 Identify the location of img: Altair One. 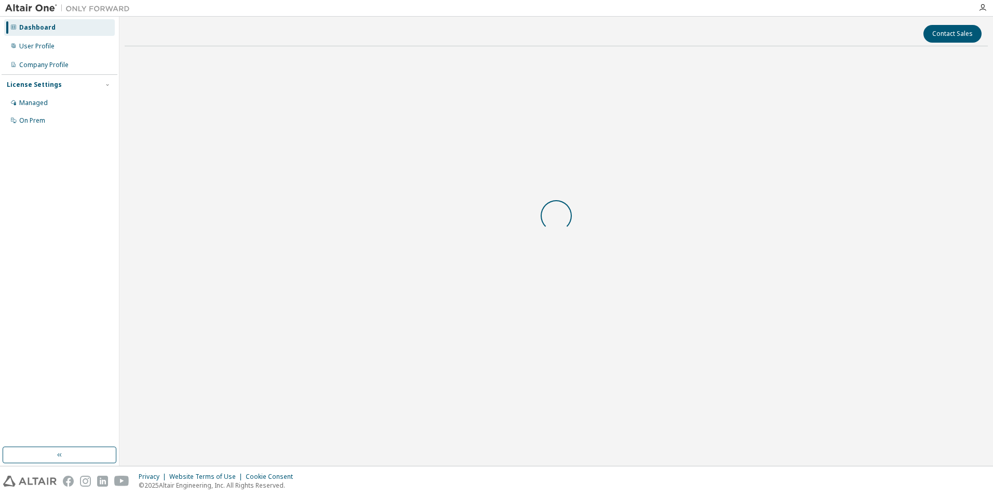
(70, 8).